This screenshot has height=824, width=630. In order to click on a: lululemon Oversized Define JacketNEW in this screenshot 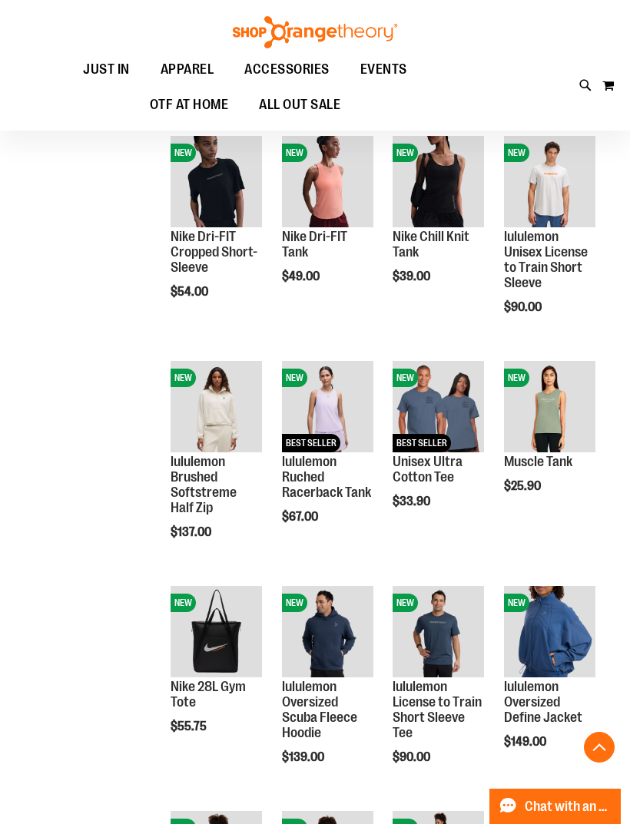, I will do `click(549, 633)`.